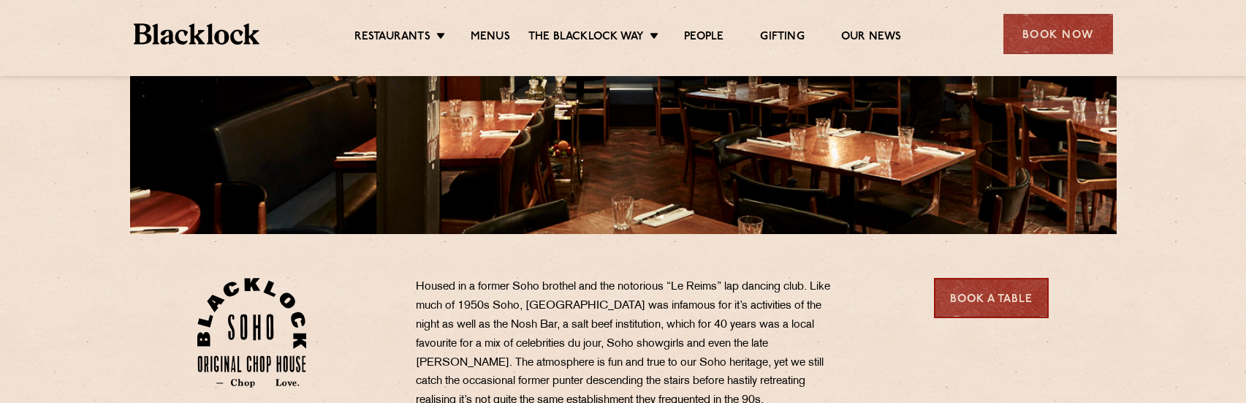  Describe the element at coordinates (991, 297) in the screenshot. I see `a: Book a Table` at that location.